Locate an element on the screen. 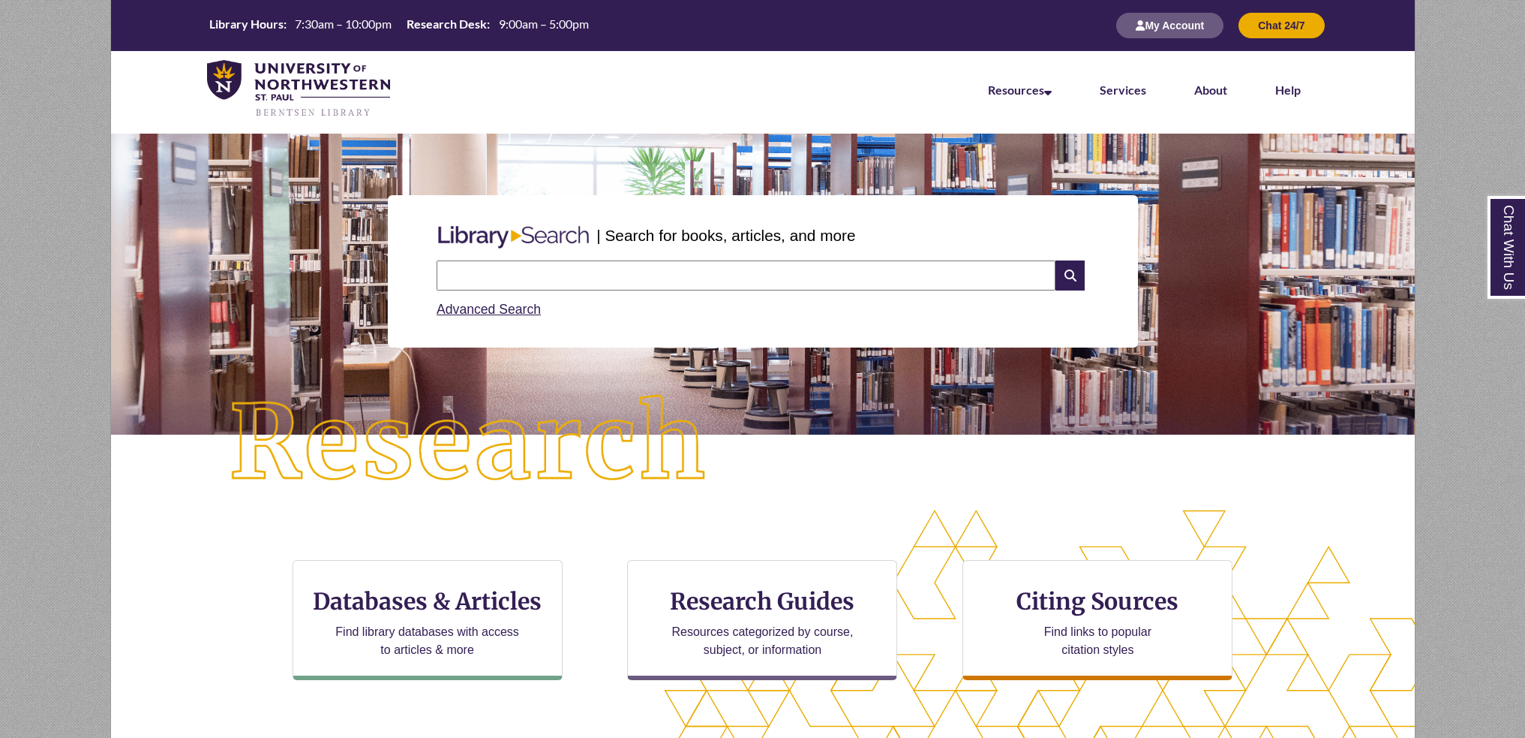 Image resolution: width=1525 pixels, height=738 pixels. a: Services is located at coordinates (1123, 89).